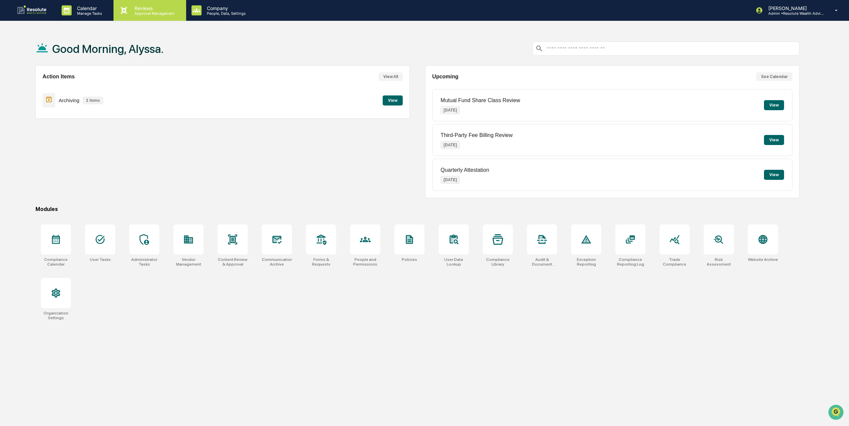 The image size is (849, 426). What do you see at coordinates (88, 8) in the screenshot?
I see `p: Calendar` at bounding box center [88, 8].